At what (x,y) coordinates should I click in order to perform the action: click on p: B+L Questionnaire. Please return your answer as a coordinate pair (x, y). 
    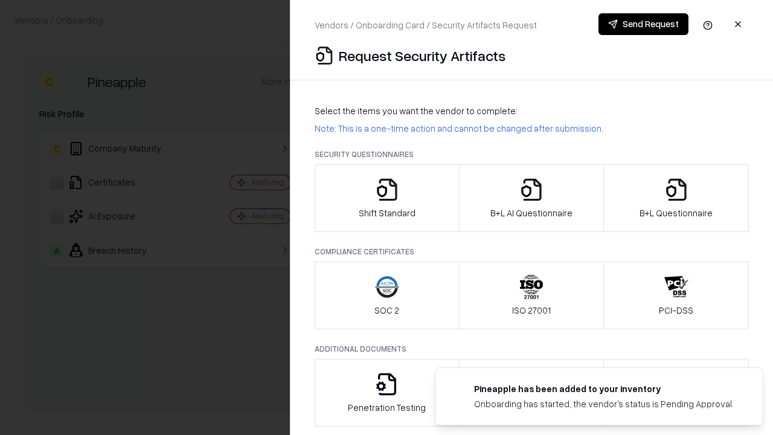
    Looking at the image, I should click on (675, 212).